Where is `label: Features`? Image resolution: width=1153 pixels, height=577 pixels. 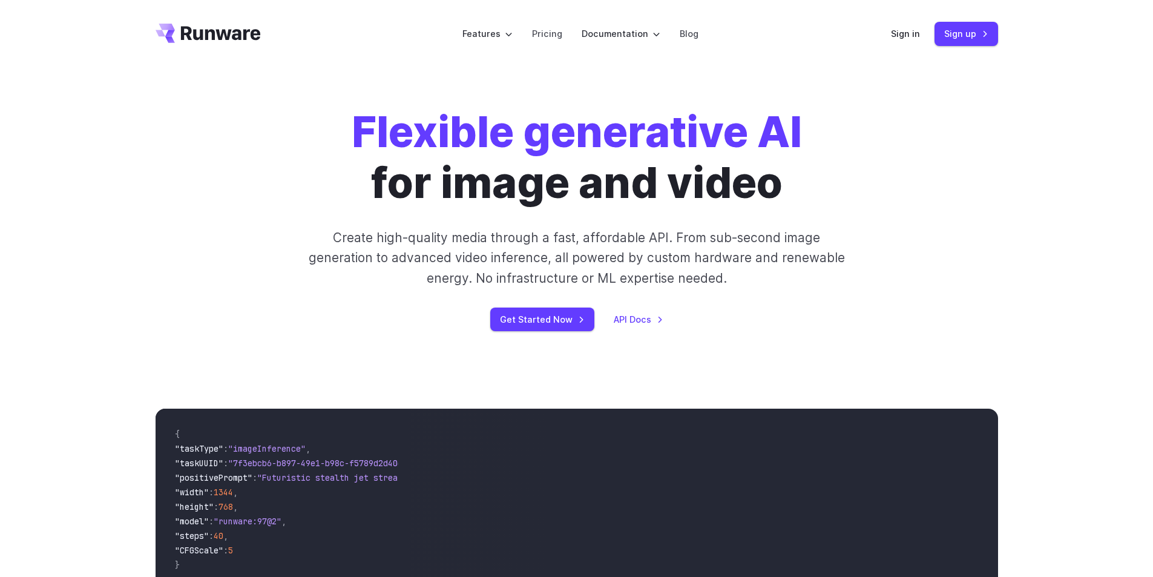
label: Features is located at coordinates (487, 33).